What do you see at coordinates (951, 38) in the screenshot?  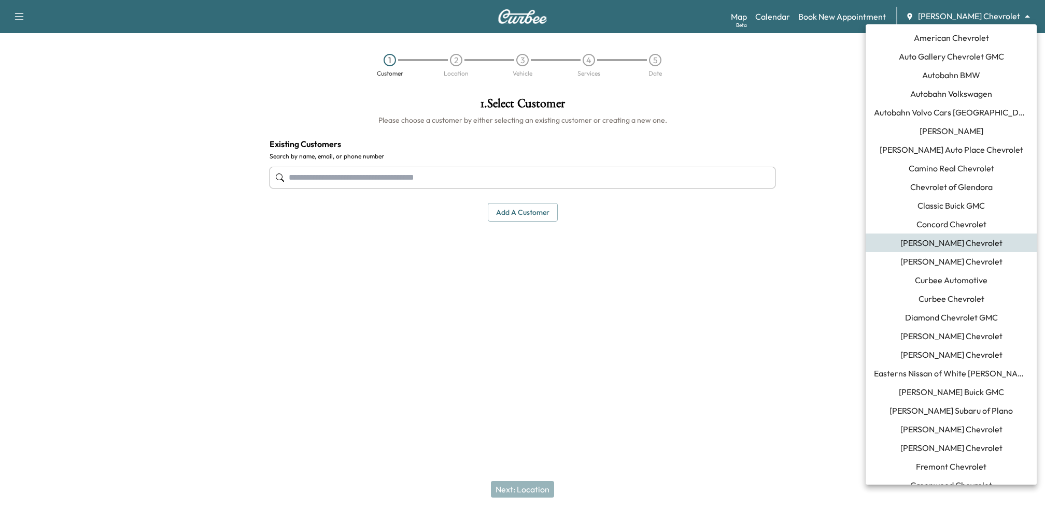 I see `span: American Chevrolet` at bounding box center [951, 38].